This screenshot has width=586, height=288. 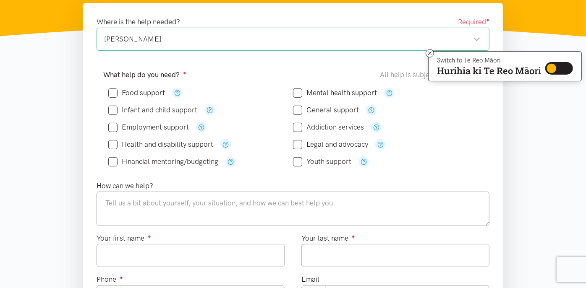 What do you see at coordinates (153, 110) in the screenshot?
I see `label: Infant and child support` at bounding box center [153, 110].